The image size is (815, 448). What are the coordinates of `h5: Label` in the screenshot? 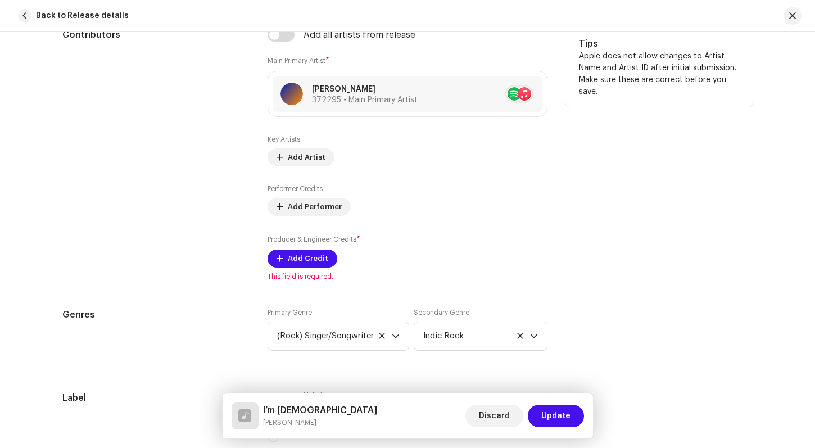 It's located at (156, 398).